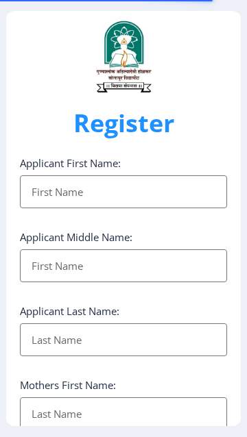 The width and height of the screenshot is (247, 437). I want to click on h1: Register, so click(123, 123).